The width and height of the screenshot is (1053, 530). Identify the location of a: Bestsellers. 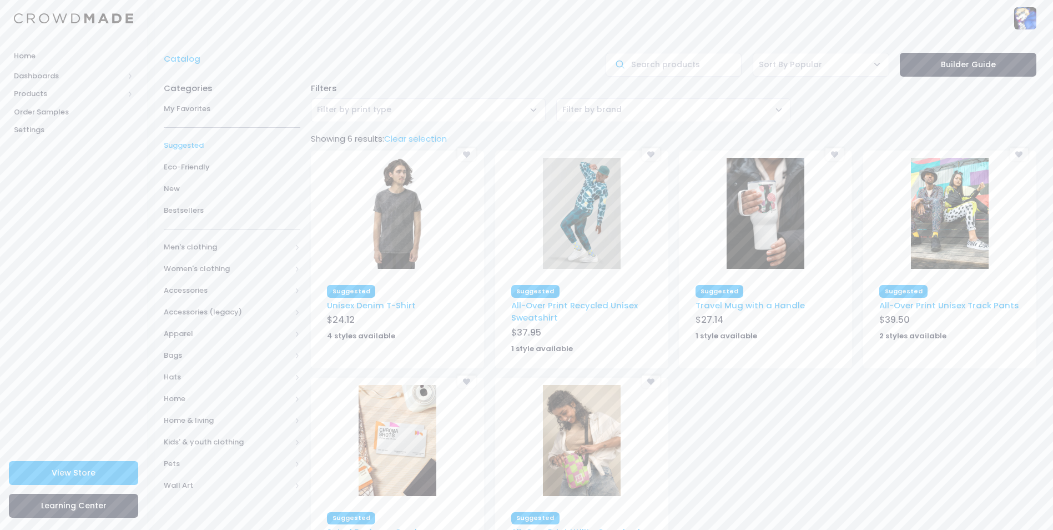
(232, 210).